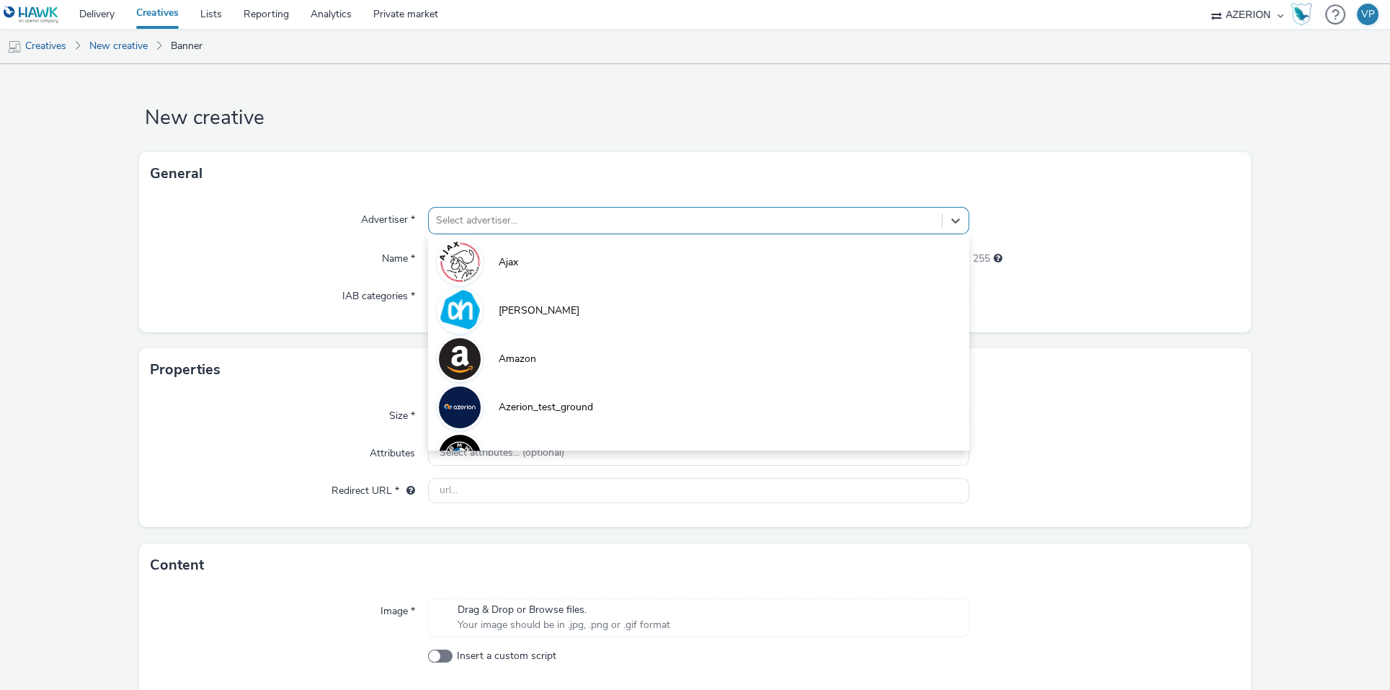 The image size is (1390, 690). What do you see at coordinates (1301, 14) in the screenshot?
I see `div: Hawk Academy` at bounding box center [1301, 14].